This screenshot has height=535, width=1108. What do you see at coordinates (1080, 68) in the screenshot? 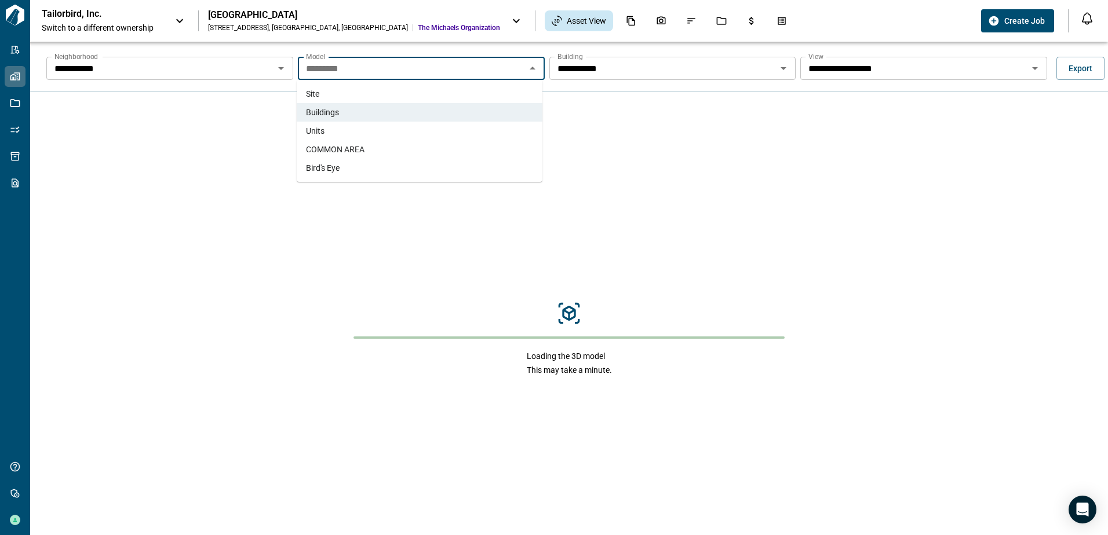
I see `span: Export` at bounding box center [1080, 68].